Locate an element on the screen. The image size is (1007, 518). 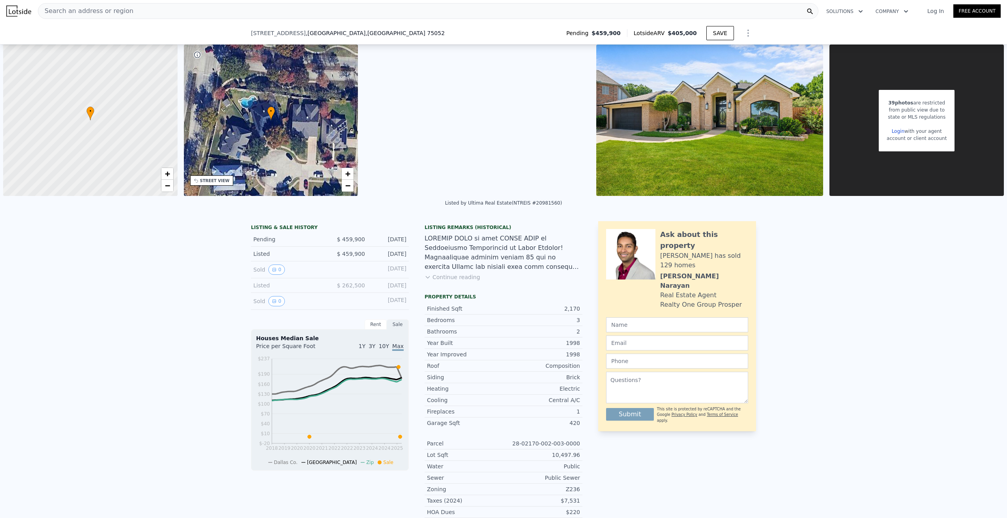
span: 10Y is located at coordinates (384, 346).